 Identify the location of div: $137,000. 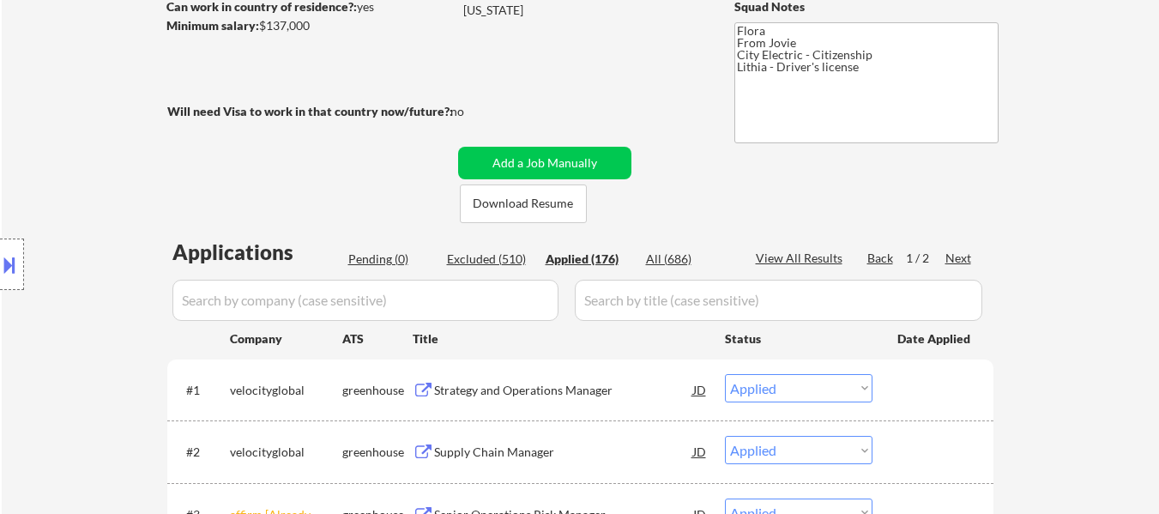
(309, 26).